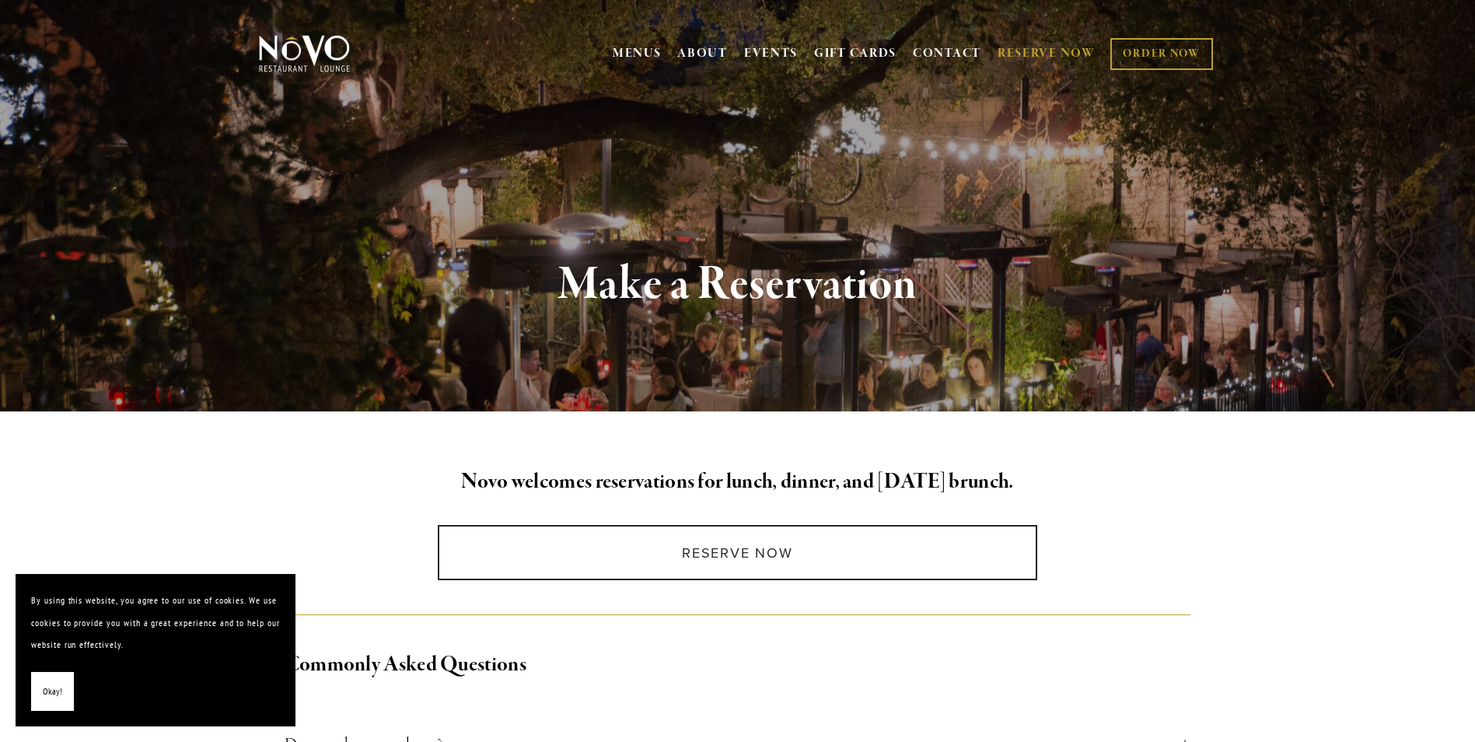 The height and width of the screenshot is (742, 1475). Describe the element at coordinates (770, 54) in the screenshot. I see `a: EVENTS` at that location.